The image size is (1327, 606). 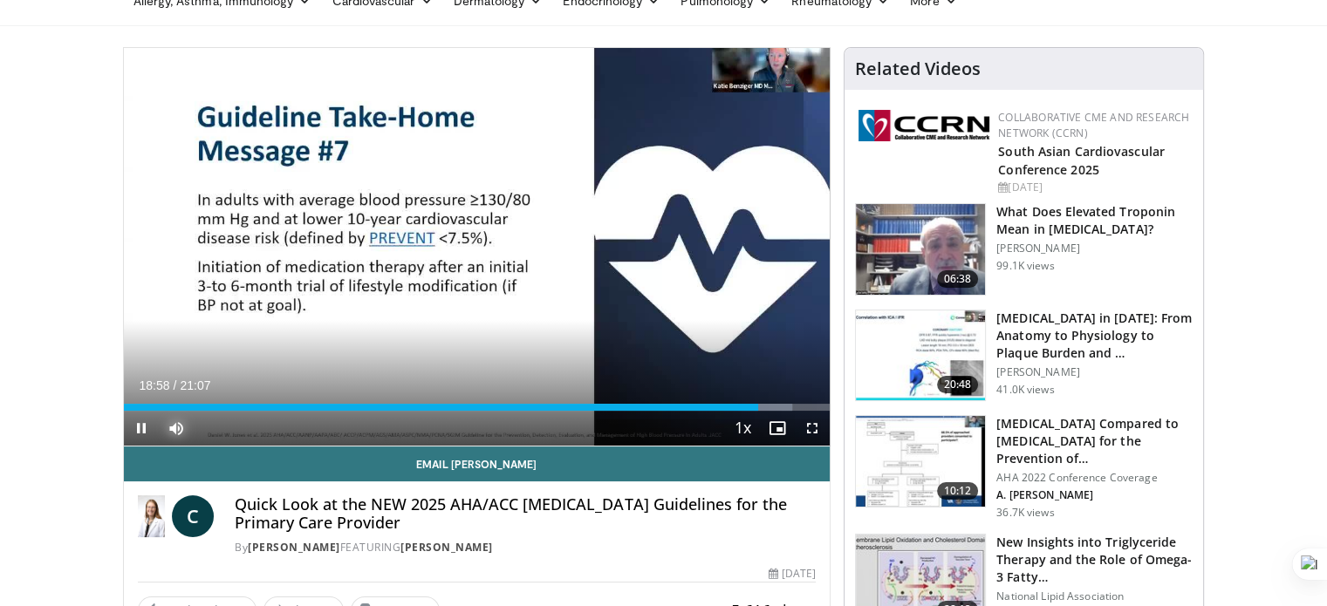 I want to click on a: C, so click(x=193, y=517).